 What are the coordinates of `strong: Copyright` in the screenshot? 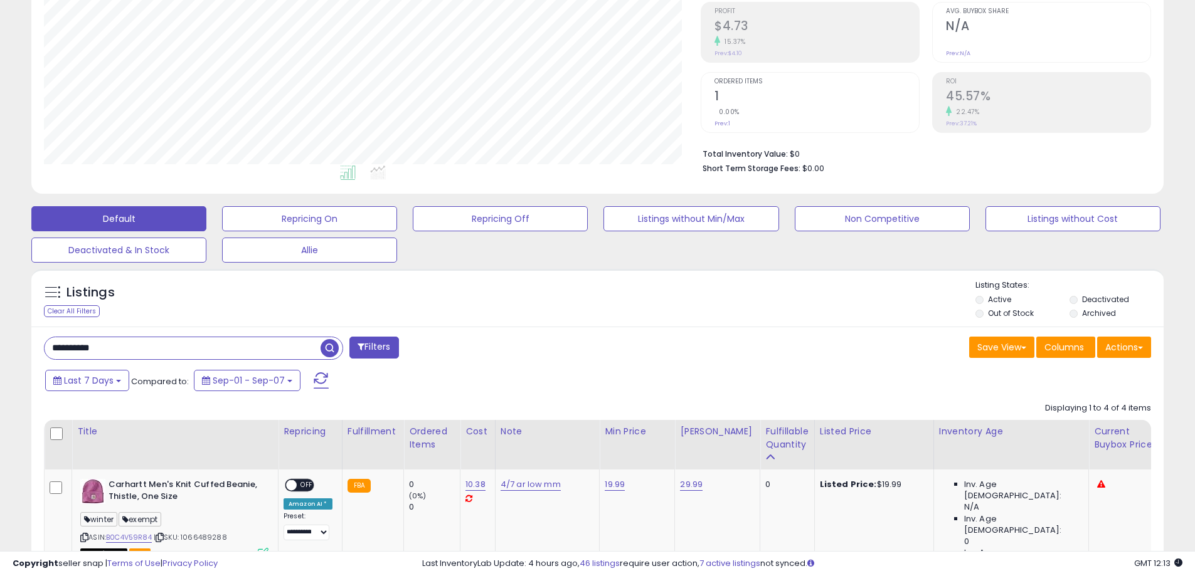 It's located at (35, 563).